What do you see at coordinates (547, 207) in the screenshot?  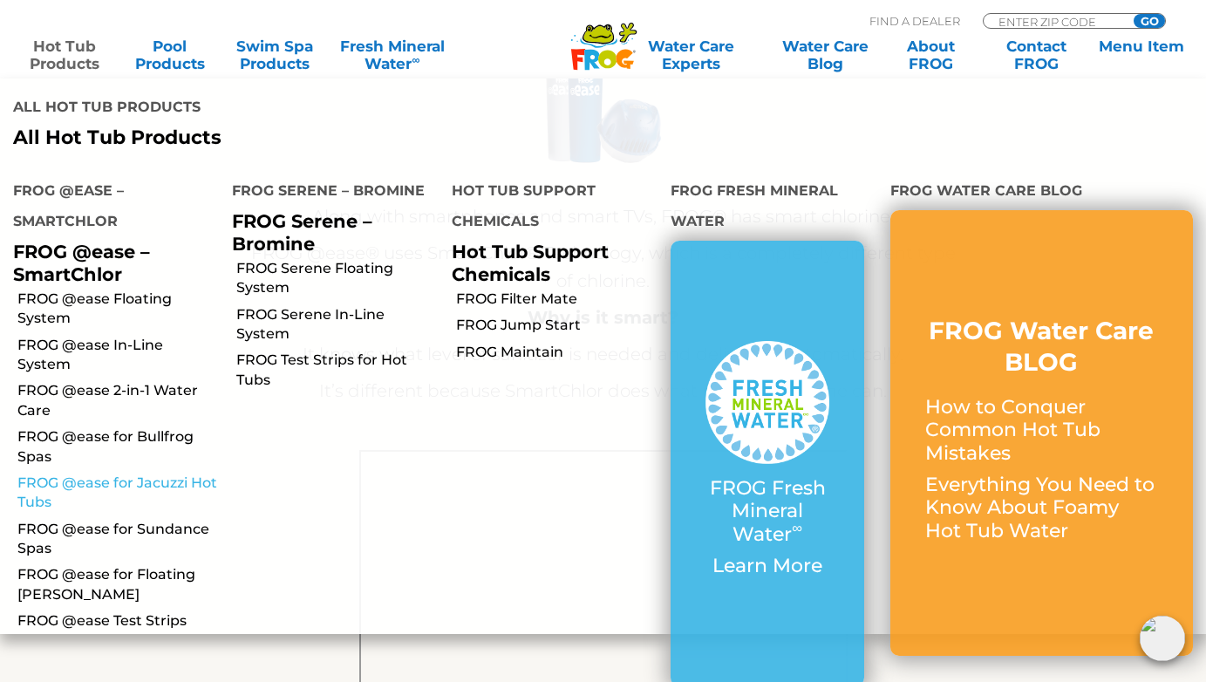 I see `h4: Hot Tub Support Chemicals` at bounding box center [547, 207].